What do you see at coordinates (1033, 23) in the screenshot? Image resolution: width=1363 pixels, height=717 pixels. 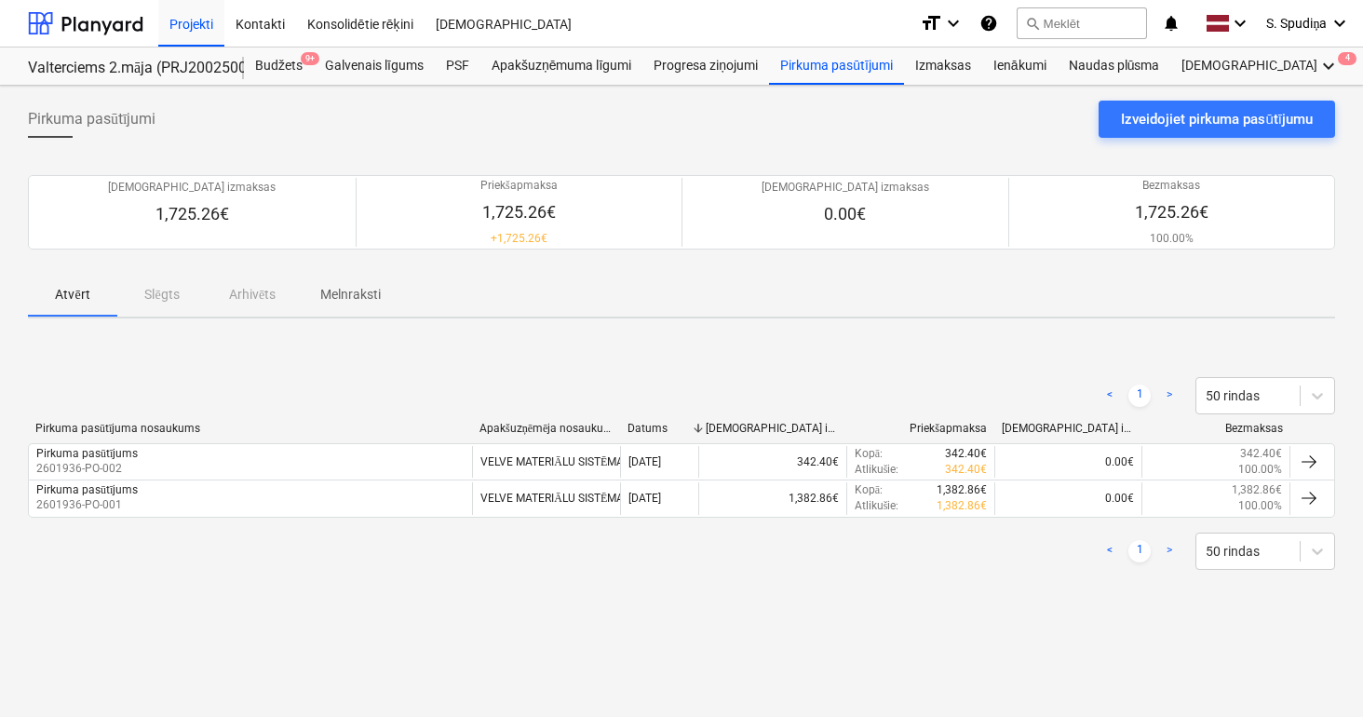 I see `span: search` at bounding box center [1033, 23].